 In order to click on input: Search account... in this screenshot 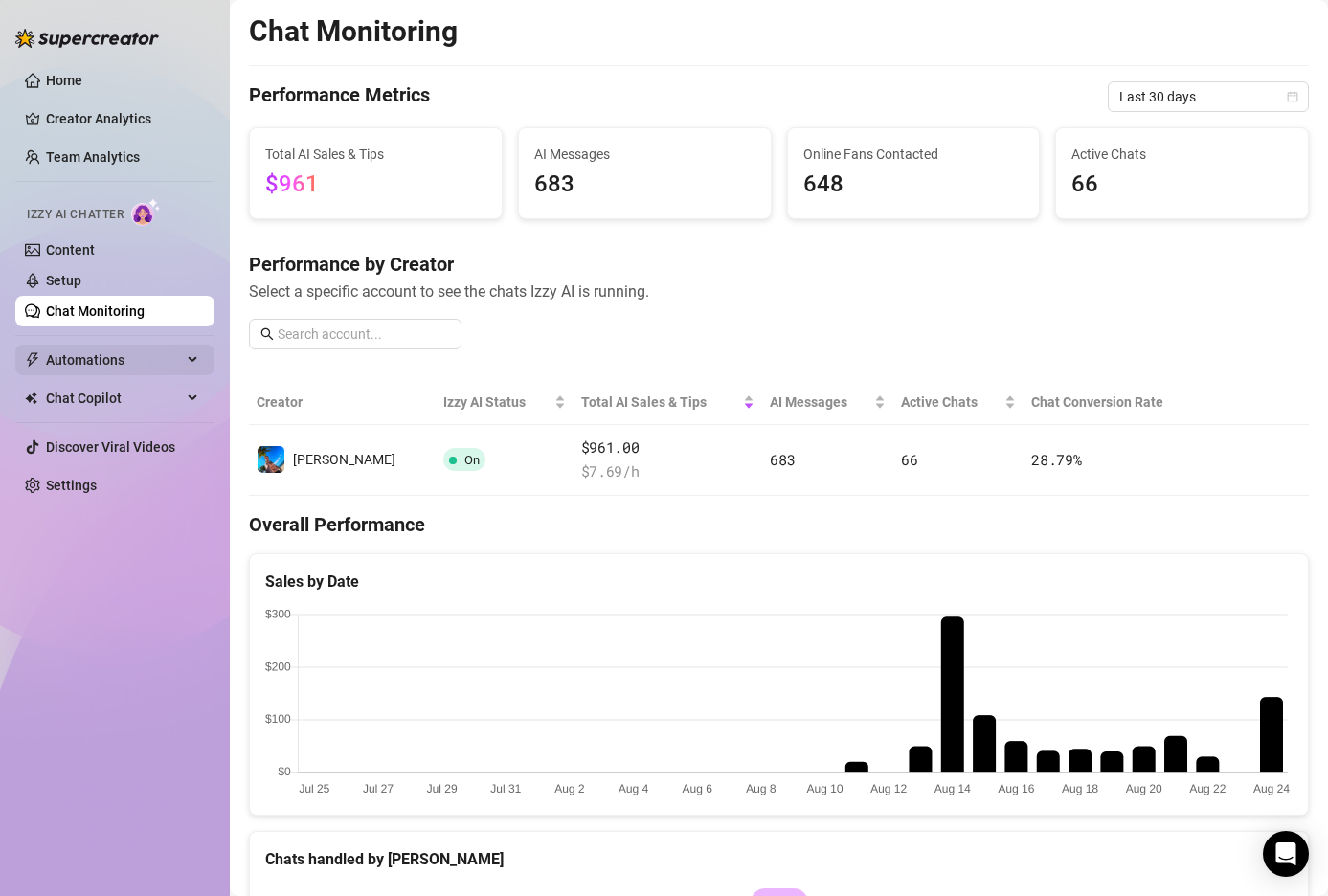, I will do `click(364, 334)`.